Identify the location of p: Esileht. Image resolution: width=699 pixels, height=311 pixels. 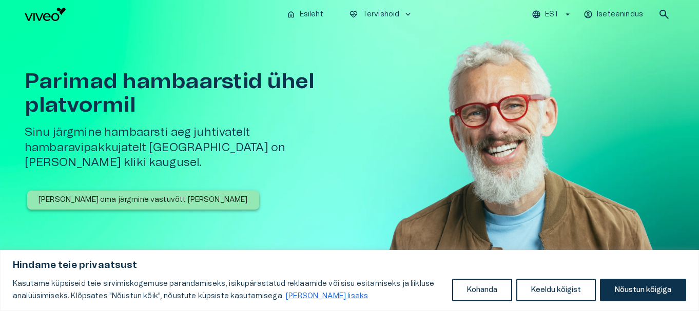
(311, 14).